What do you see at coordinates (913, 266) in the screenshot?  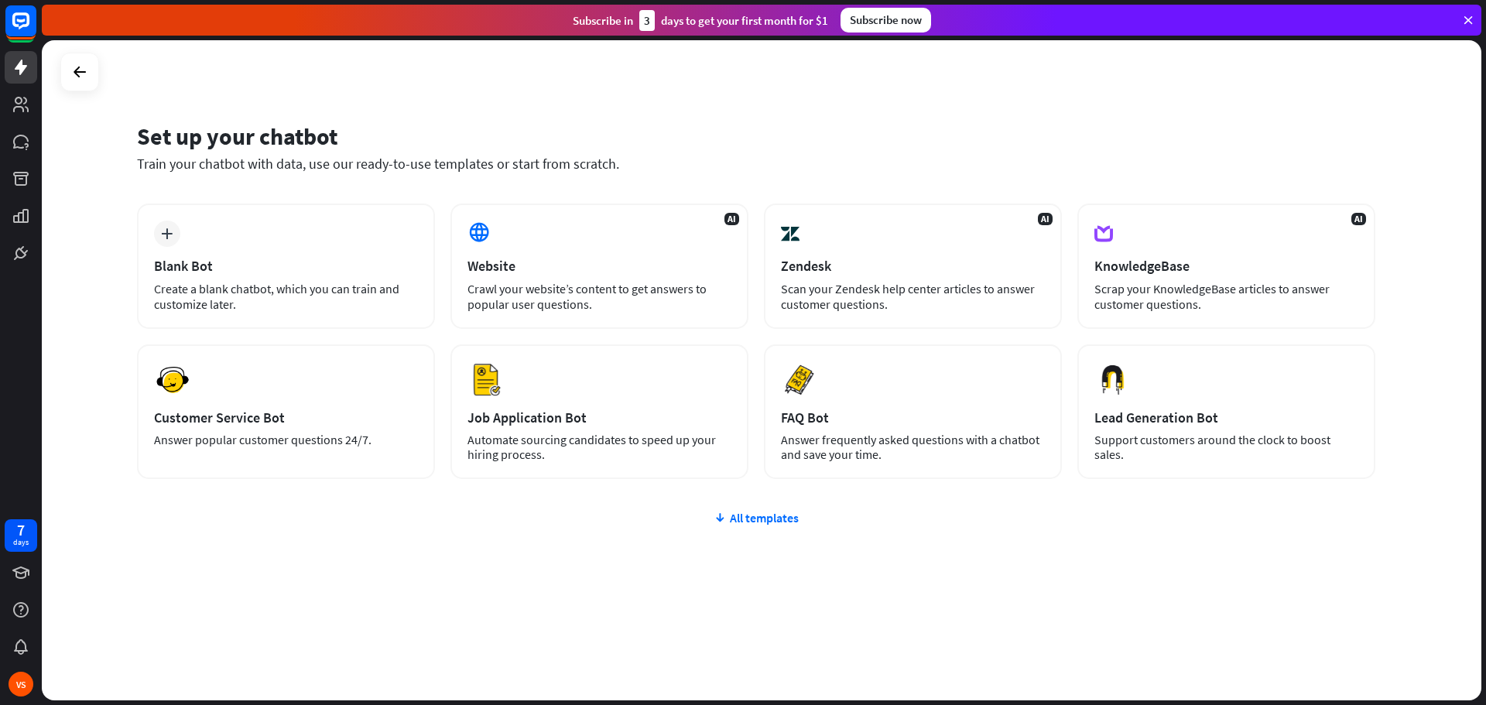 I see `div: Zendesk` at bounding box center [913, 266].